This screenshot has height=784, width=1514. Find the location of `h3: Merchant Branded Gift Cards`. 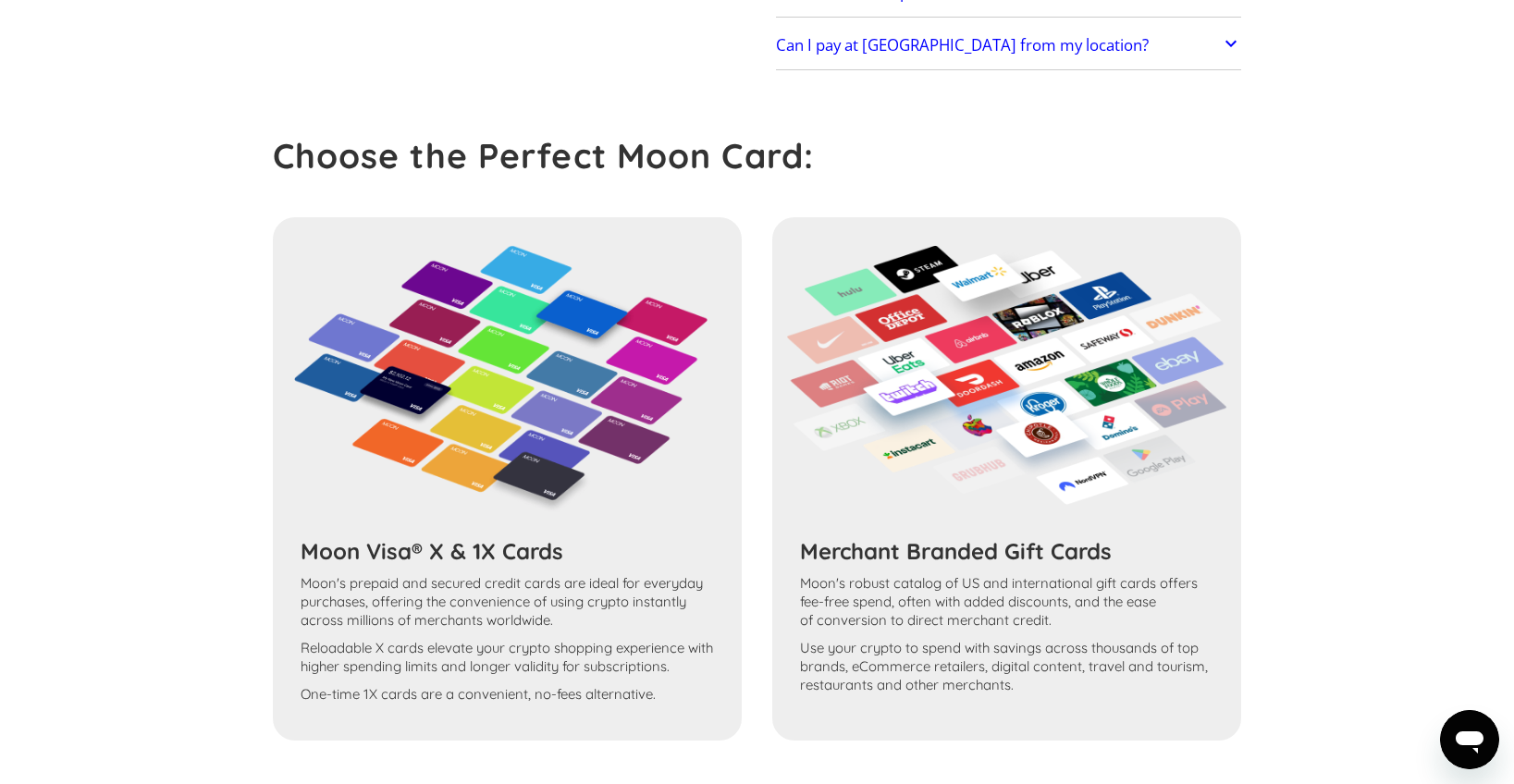

h3: Merchant Branded Gift Cards is located at coordinates (1006, 551).